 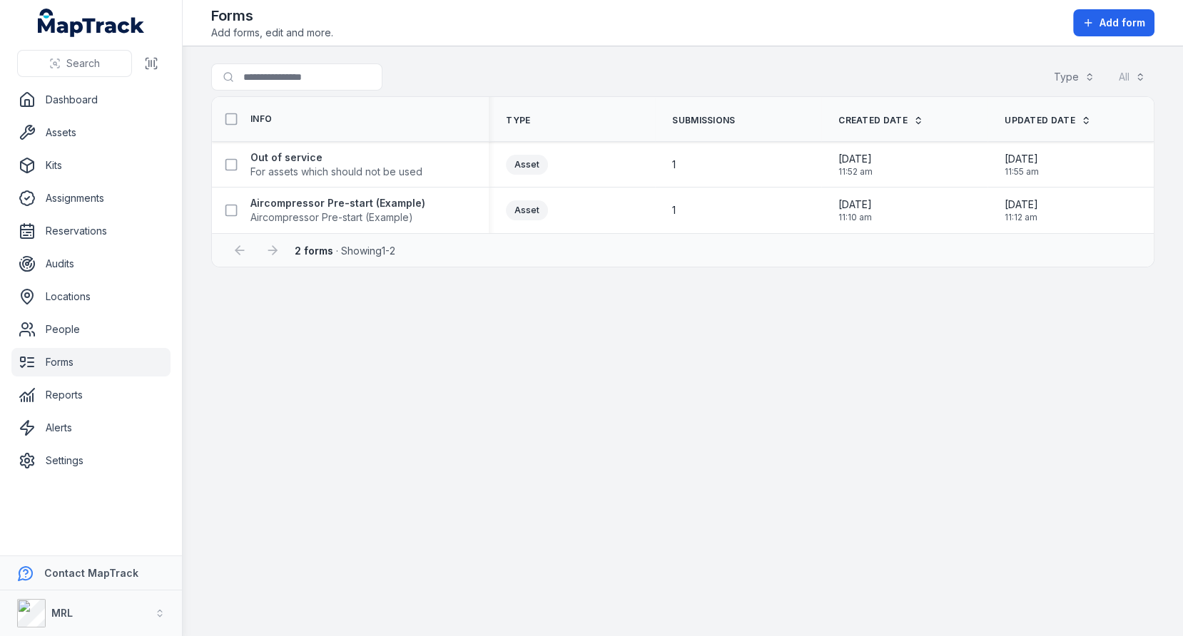 What do you see at coordinates (336, 158) in the screenshot?
I see `strong: Out of service` at bounding box center [336, 158].